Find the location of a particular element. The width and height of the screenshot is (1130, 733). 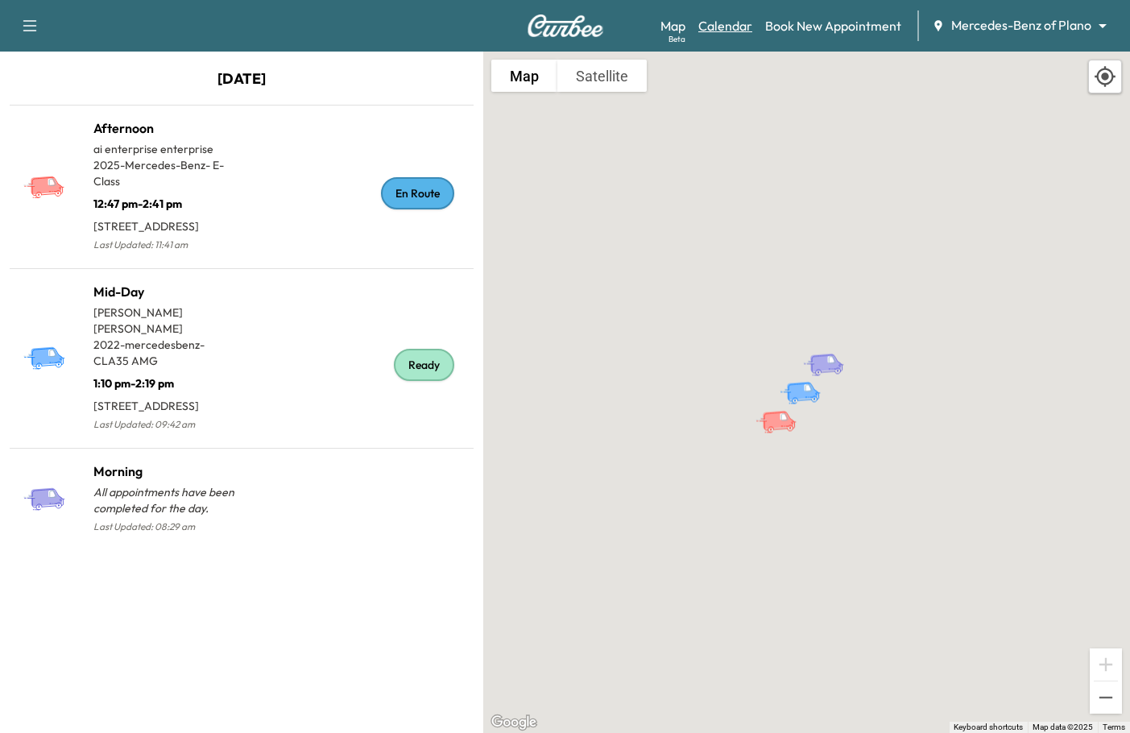

a: Book New Appointment is located at coordinates (833, 26).